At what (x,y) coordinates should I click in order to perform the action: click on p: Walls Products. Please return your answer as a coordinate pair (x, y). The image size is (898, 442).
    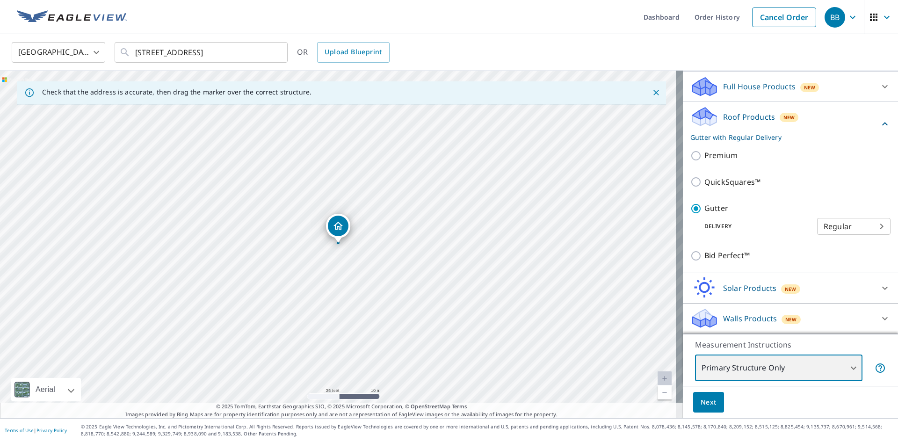
    Looking at the image, I should click on (750, 319).